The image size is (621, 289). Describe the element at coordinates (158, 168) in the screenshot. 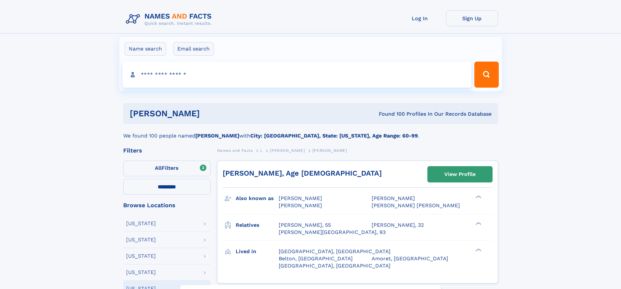

I see `span: All` at that location.